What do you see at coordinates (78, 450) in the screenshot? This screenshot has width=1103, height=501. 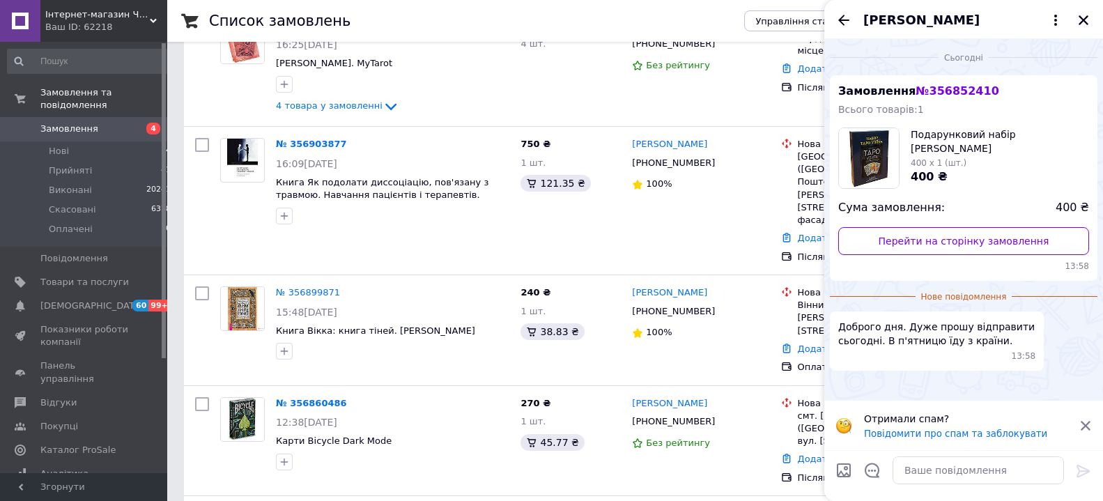 I see `span: Каталог ProSale` at bounding box center [78, 450].